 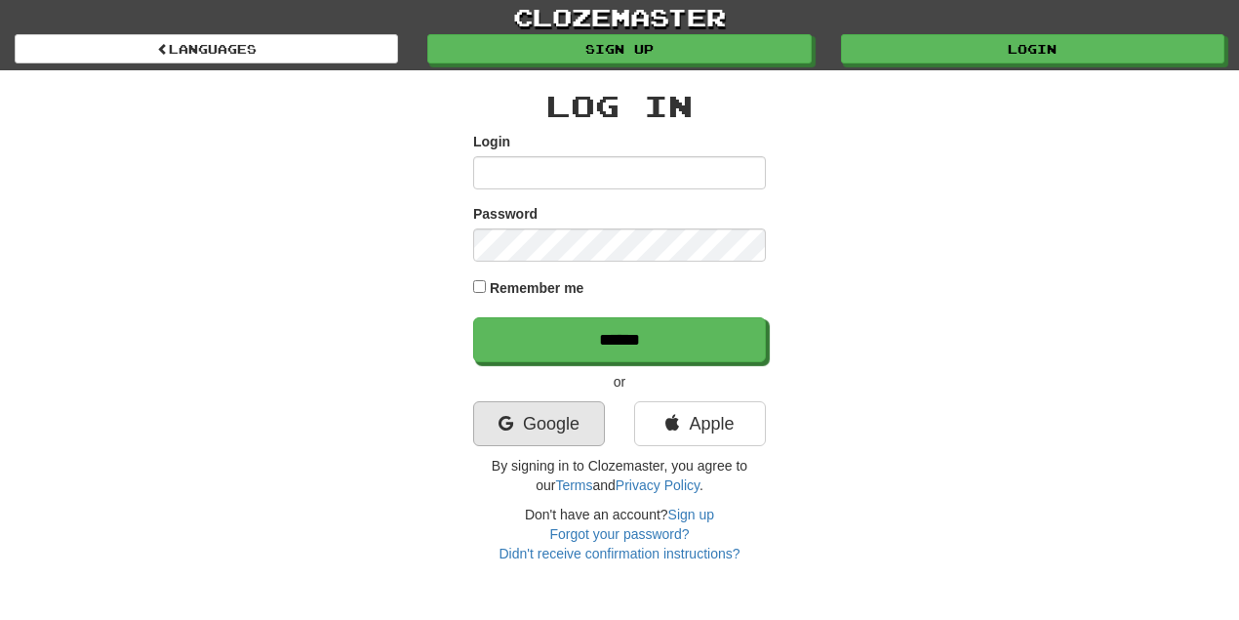 What do you see at coordinates (505, 214) in the screenshot?
I see `label: Password` at bounding box center [505, 214].